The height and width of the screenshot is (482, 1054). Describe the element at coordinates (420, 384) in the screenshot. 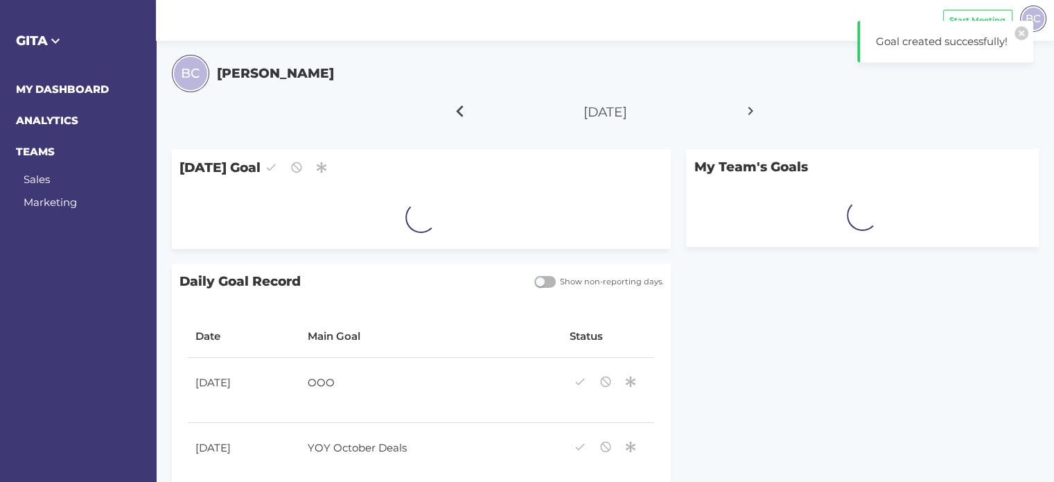

I see `div: OOO` at that location.